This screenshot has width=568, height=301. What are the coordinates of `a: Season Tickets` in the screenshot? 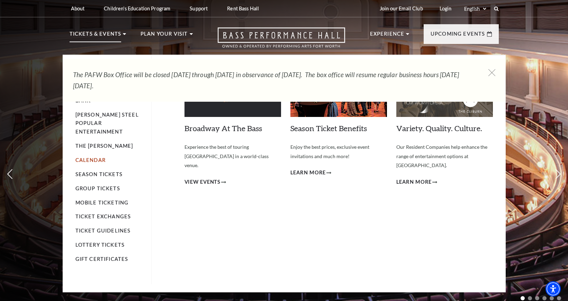 It's located at (99, 174).